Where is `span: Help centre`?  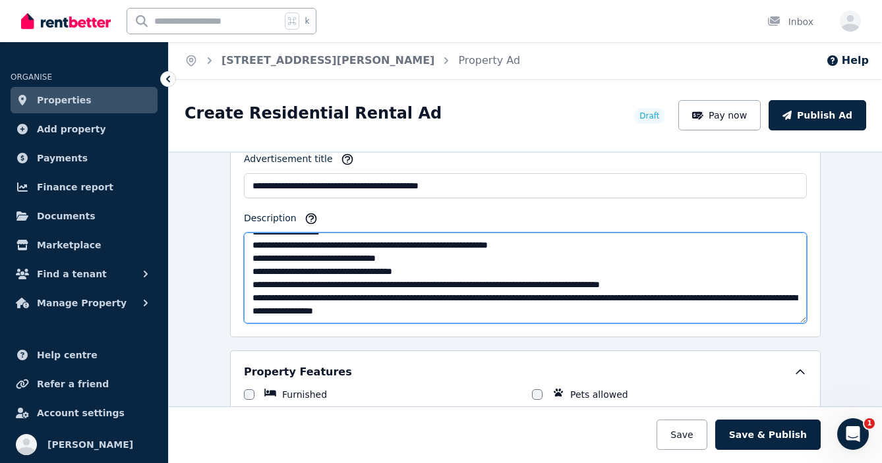
span: Help centre is located at coordinates (67, 355).